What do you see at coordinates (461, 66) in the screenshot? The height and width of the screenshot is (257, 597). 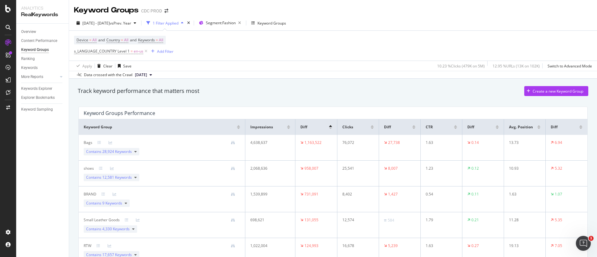 I see `div: 10.23 % Clicks ( 479K on 5M )` at bounding box center [461, 66].